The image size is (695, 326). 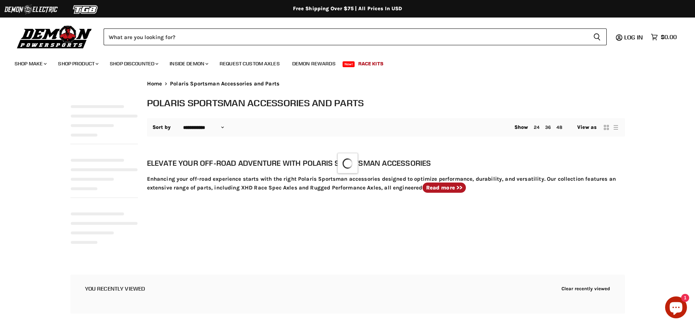 What do you see at coordinates (342, 62) in the screenshot?
I see `ul: Main menu` at bounding box center [342, 62].